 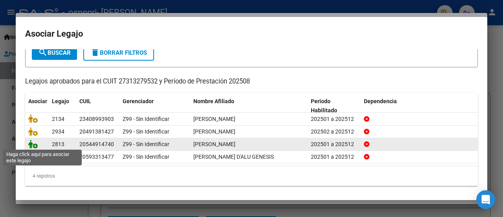 What do you see at coordinates (252, 34) in the screenshot?
I see `h2: Asociar Legajo` at bounding box center [252, 34].